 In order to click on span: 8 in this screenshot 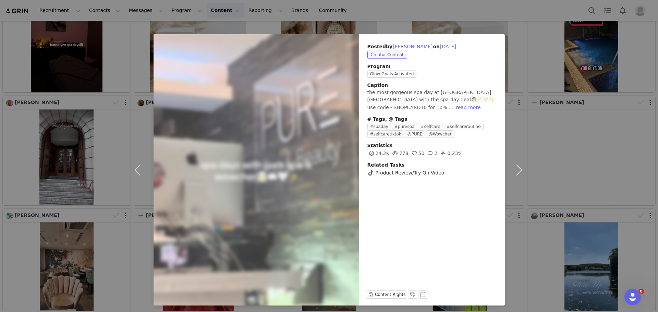, I will do `click(641, 292)`.